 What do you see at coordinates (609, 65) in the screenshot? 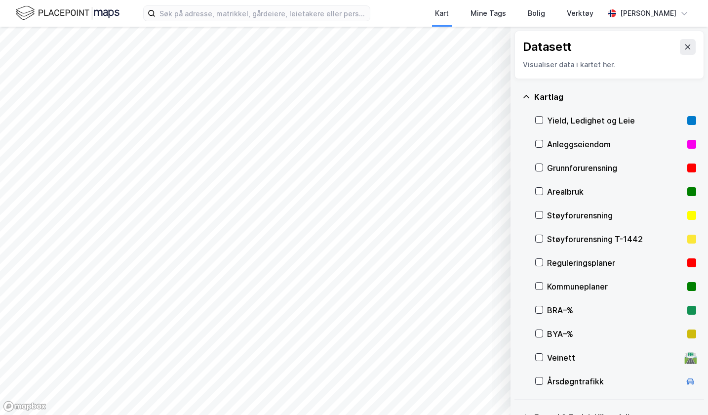
I see `div: Visualiser data i kartet her.` at bounding box center [609, 65].